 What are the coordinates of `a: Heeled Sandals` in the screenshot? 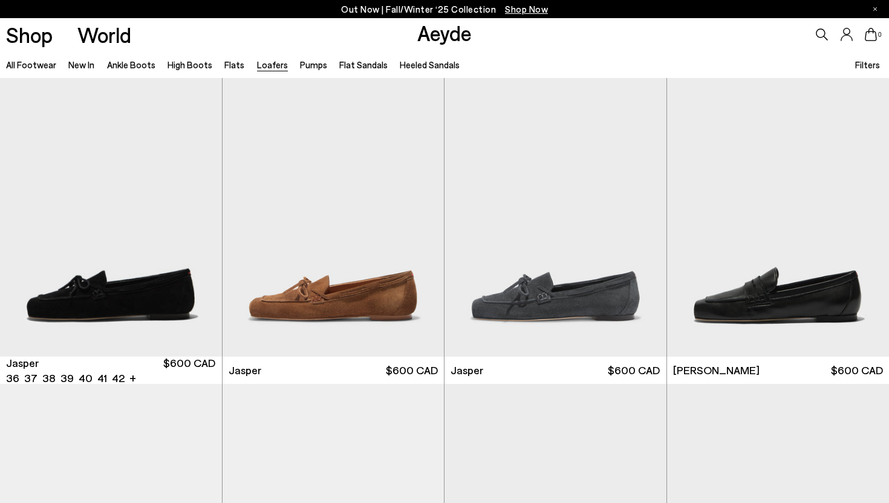 It's located at (429, 65).